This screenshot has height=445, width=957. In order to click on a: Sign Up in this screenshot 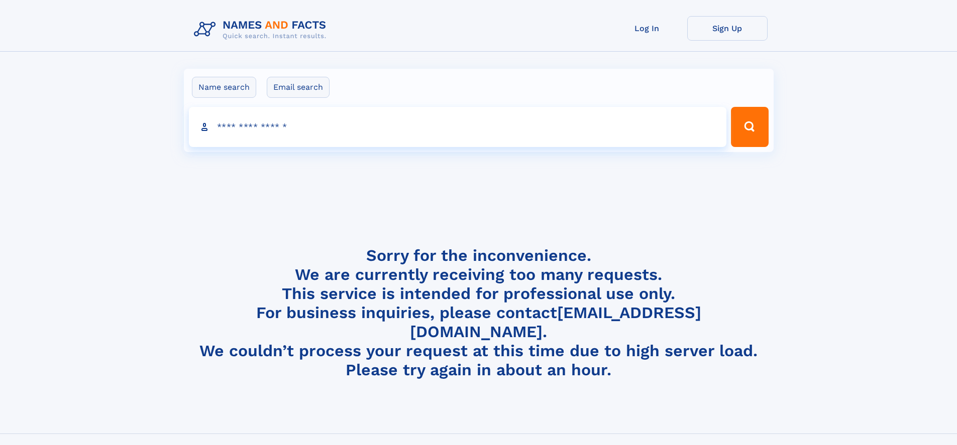, I will do `click(727, 28)`.